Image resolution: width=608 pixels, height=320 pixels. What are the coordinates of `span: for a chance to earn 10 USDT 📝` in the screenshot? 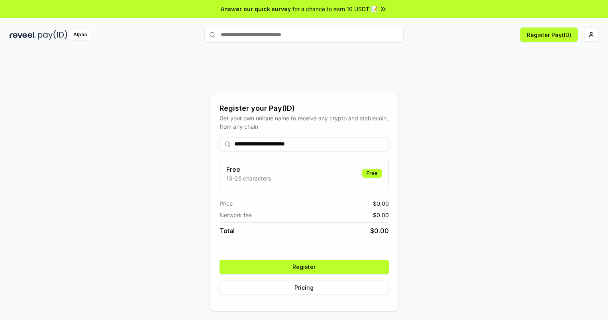 It's located at (335, 9).